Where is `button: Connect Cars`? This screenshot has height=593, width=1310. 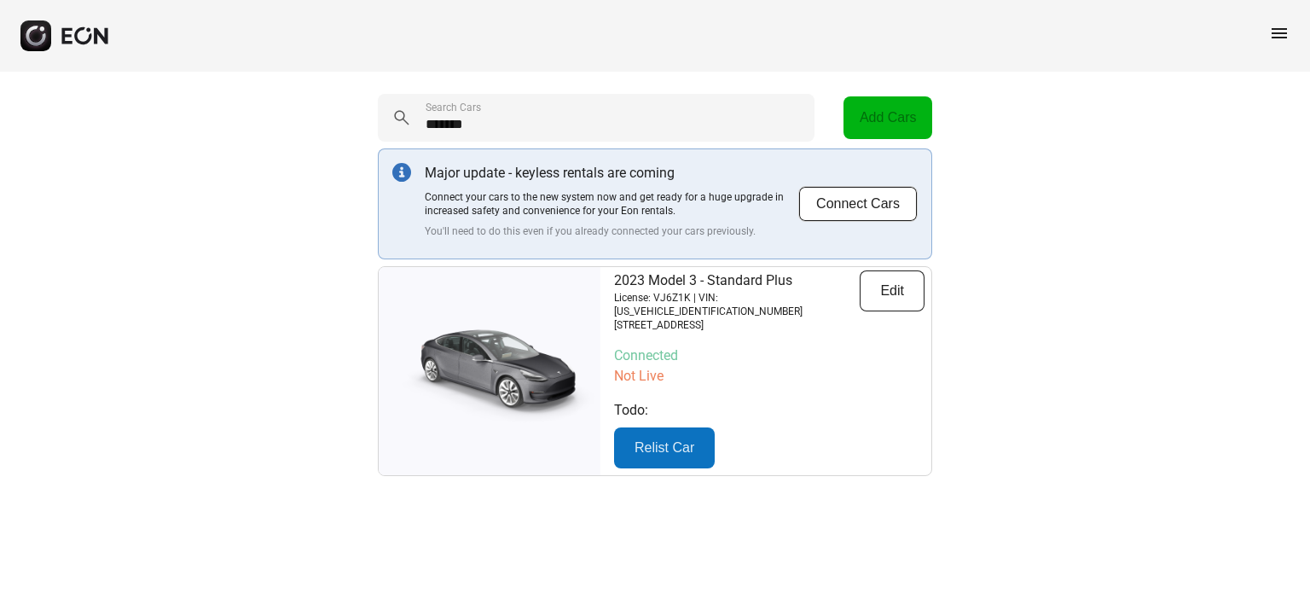
button: Connect Cars is located at coordinates (858, 204).